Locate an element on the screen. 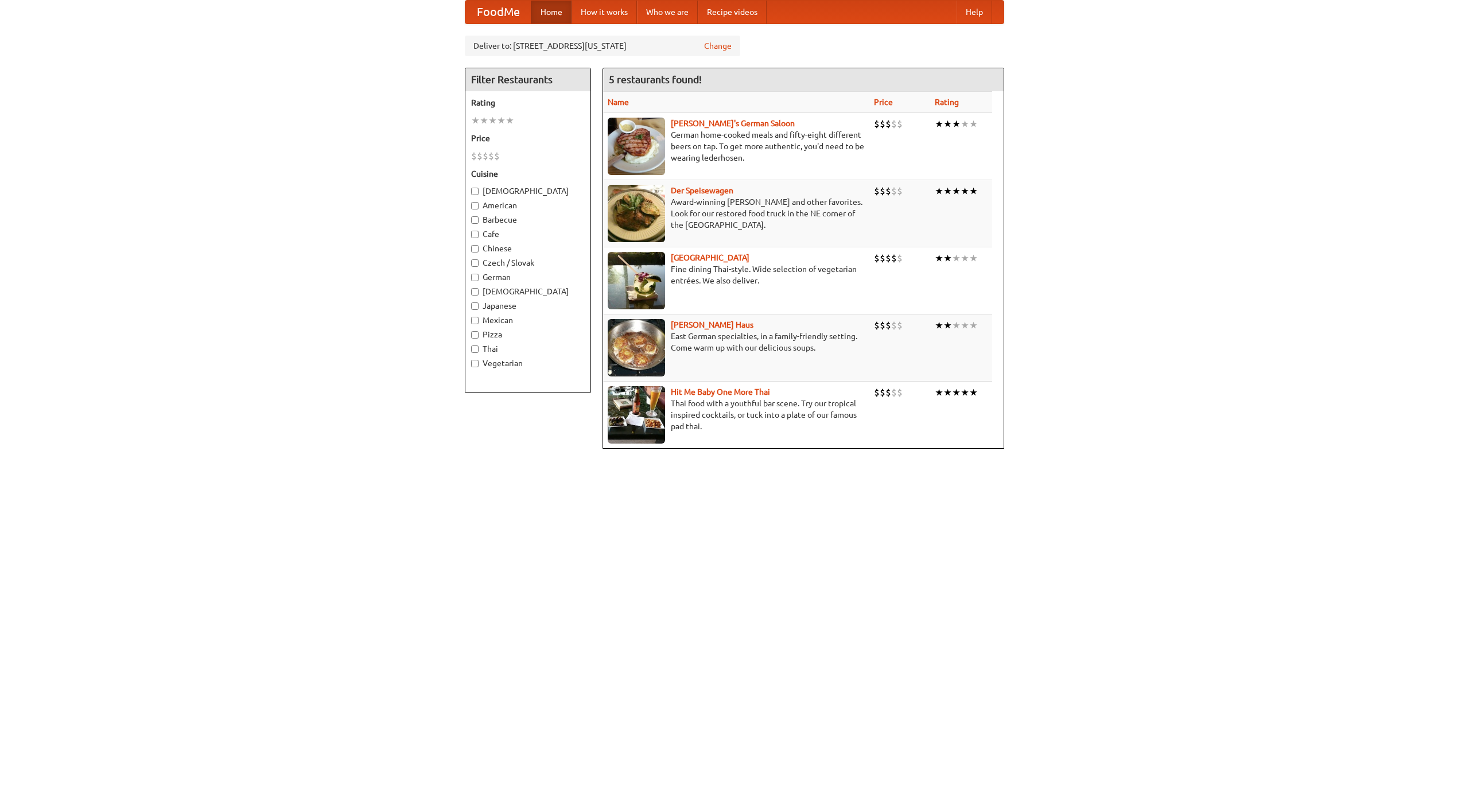  input: Cafe is located at coordinates (475, 234).